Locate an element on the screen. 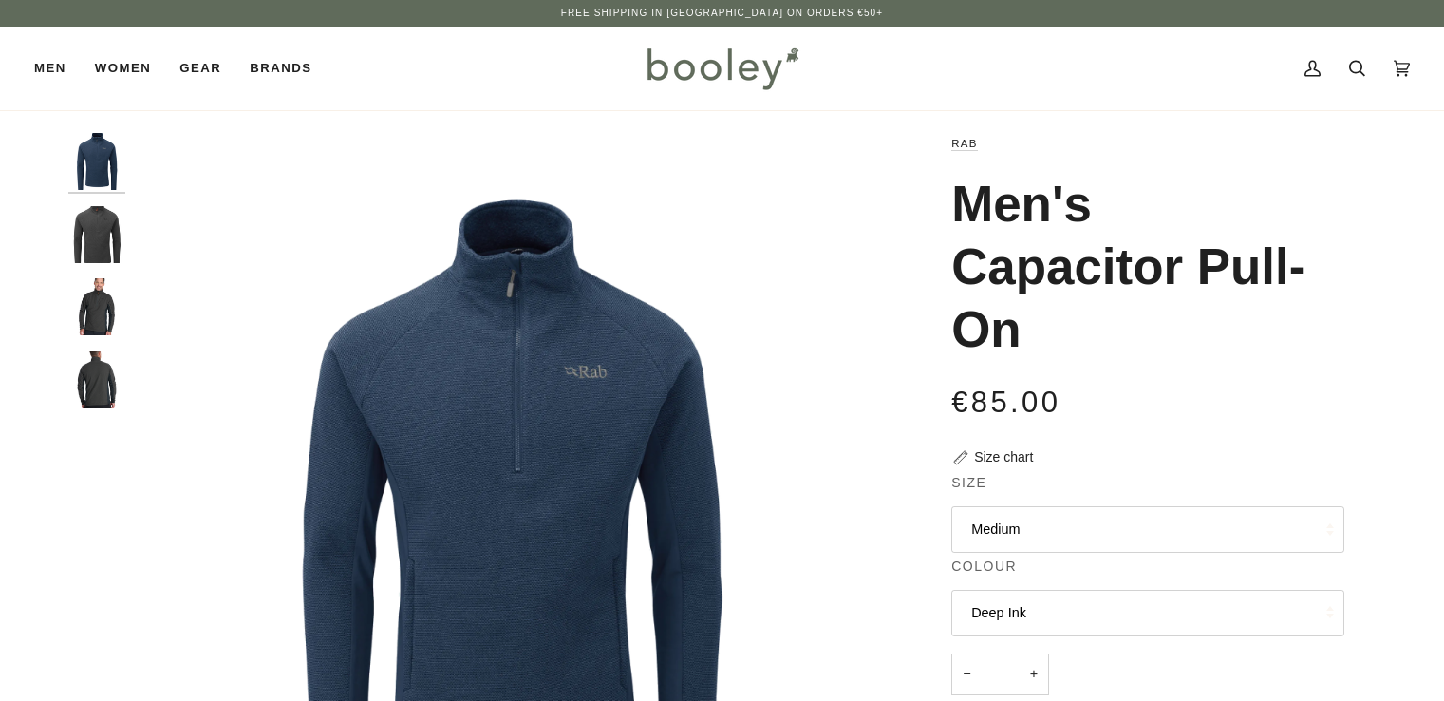 The image size is (1444, 701). a: Rab is located at coordinates (964, 143).